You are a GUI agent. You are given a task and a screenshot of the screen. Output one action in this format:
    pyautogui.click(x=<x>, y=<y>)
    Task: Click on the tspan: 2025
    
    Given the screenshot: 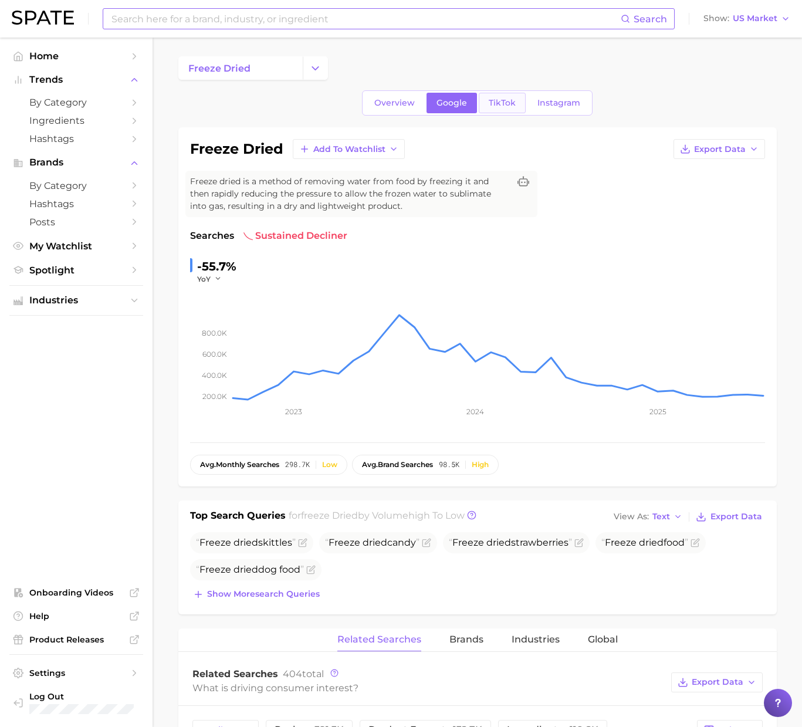 What is the action you would take?
    pyautogui.click(x=657, y=411)
    